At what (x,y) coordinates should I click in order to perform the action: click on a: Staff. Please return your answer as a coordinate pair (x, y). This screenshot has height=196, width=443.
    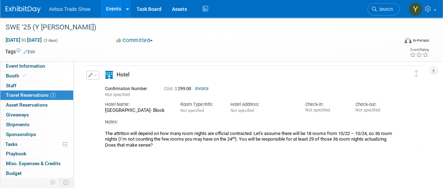
    Looking at the image, I should click on (37, 85).